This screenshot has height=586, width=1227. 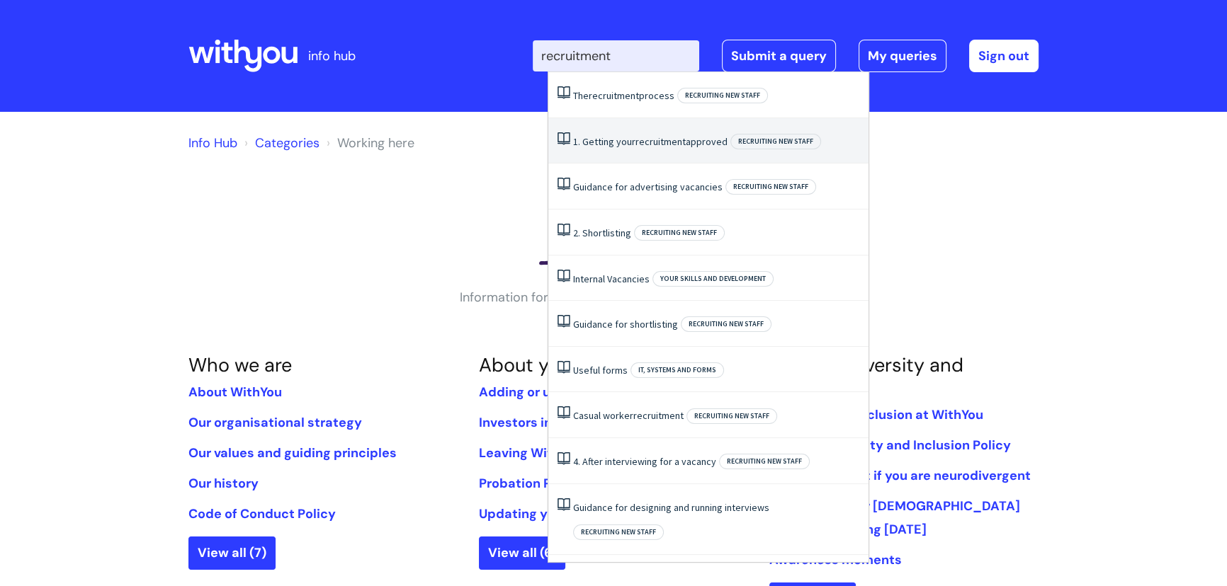 What do you see at coordinates (275, 423) in the screenshot?
I see `a: Our organisational strategy` at bounding box center [275, 423].